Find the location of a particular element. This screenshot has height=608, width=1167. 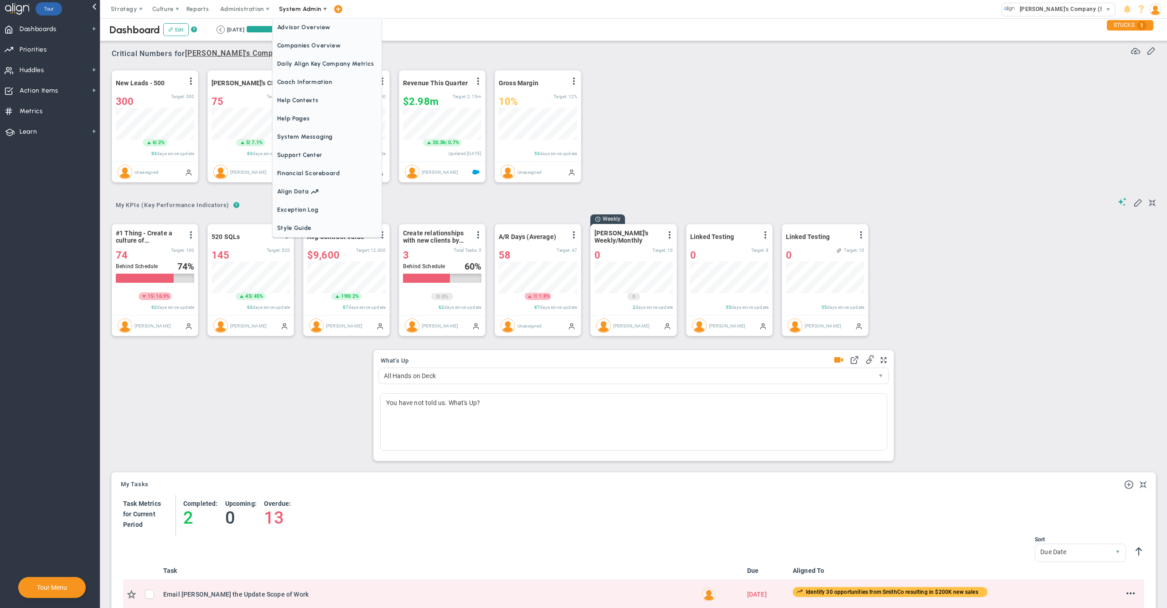

span: 45 is located at coordinates (248, 296).